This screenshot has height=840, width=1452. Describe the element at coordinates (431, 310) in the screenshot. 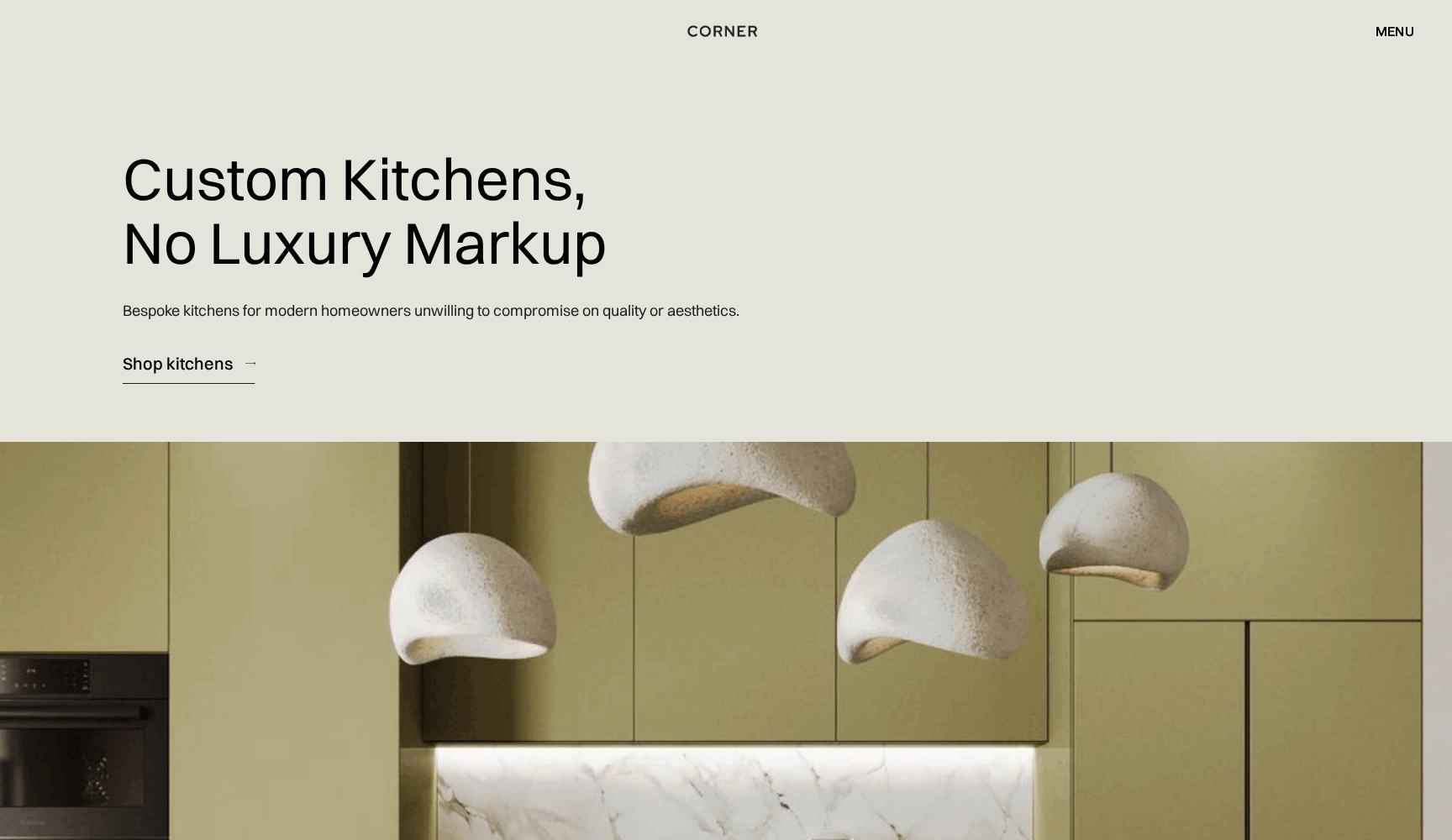

I see `p: Bespoke kitchens for modern homeowners unwilling to compromise on quality or aesthetics.` at that location.